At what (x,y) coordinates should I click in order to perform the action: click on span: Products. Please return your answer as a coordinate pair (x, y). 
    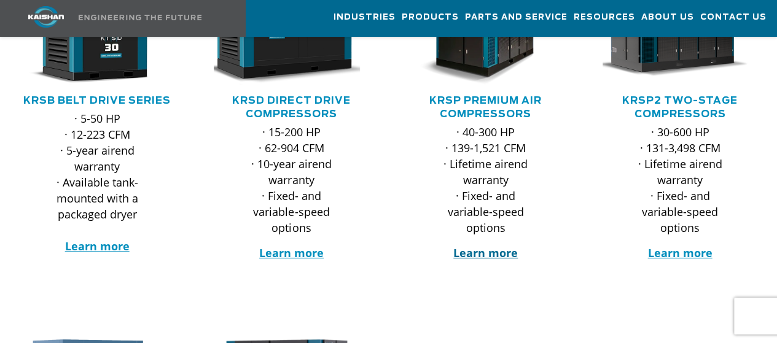
    Looking at the image, I should click on (430, 17).